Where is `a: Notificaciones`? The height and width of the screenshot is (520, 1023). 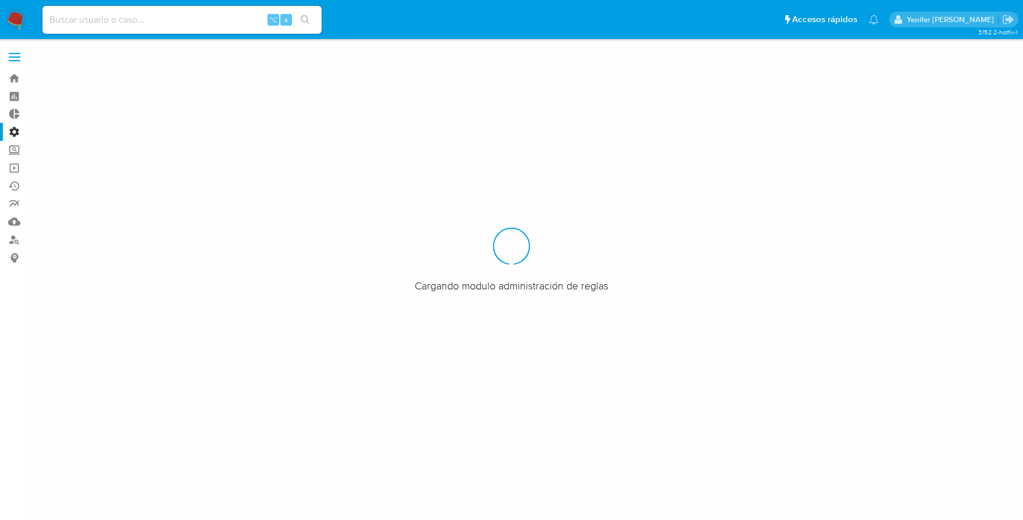
a: Notificaciones is located at coordinates (874, 19).